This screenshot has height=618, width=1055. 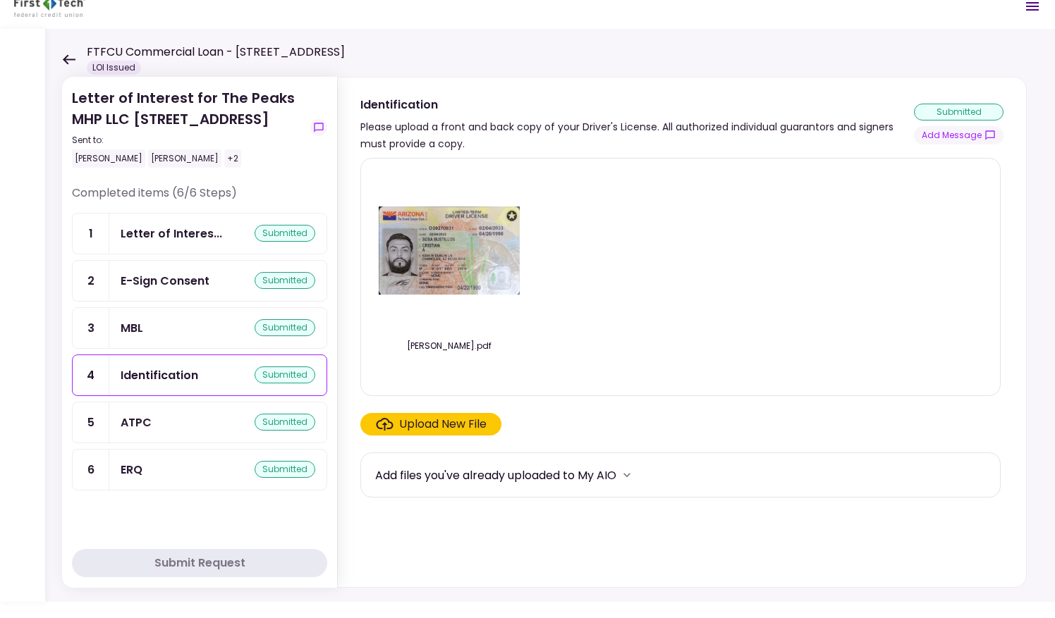 What do you see at coordinates (114, 68) in the screenshot?
I see `div: LOI Issued` at bounding box center [114, 68].